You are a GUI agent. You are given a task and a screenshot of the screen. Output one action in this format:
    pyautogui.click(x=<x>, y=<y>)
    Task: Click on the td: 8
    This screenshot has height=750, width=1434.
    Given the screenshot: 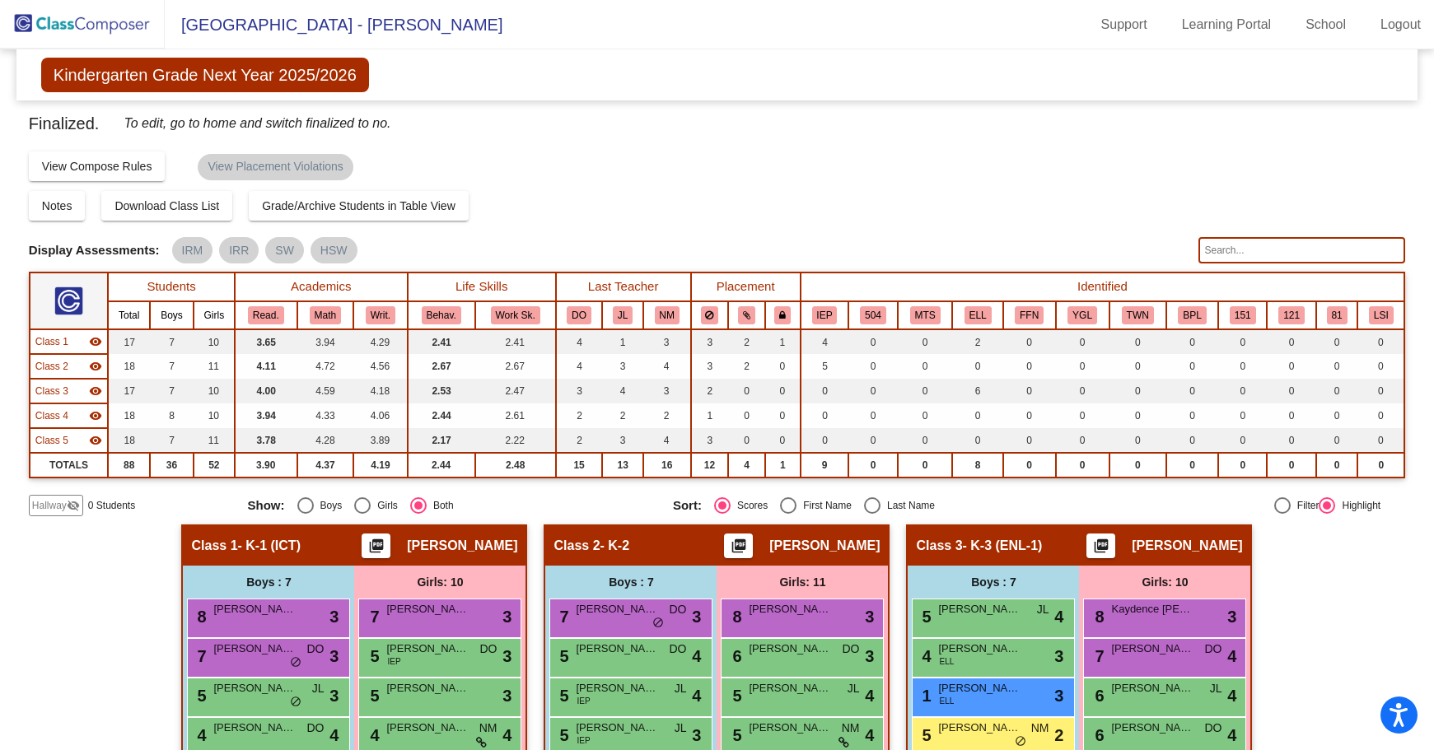 What is the action you would take?
    pyautogui.click(x=171, y=416)
    